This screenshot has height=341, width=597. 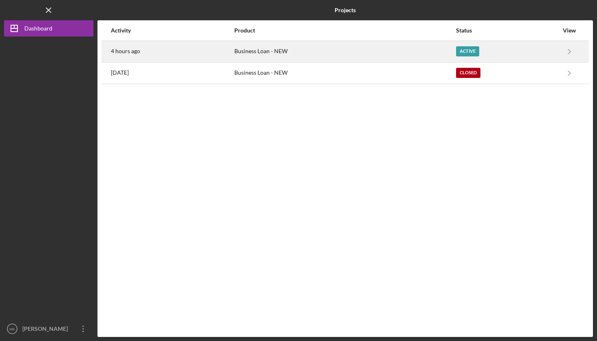 I want to click on a: Dashboard, so click(x=49, y=28).